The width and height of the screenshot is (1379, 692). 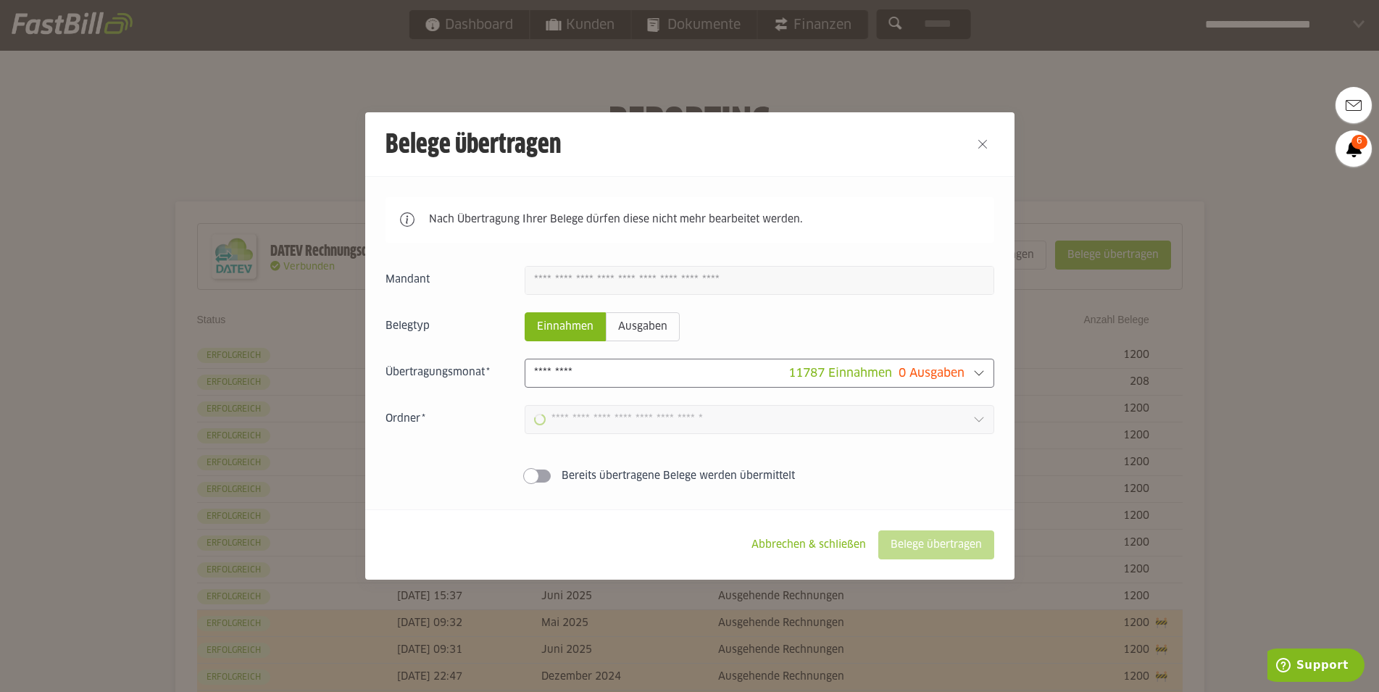 I want to click on span: Support, so click(x=55, y=17).